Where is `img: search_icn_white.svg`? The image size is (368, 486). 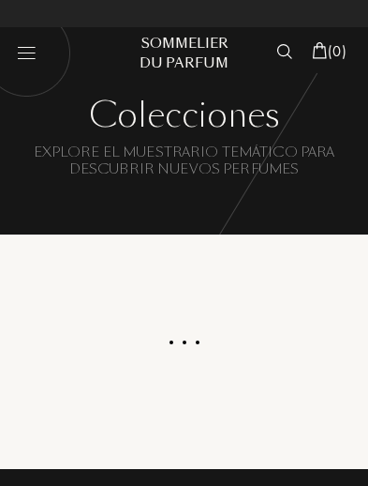
img: search_icn_white.svg is located at coordinates (284, 52).